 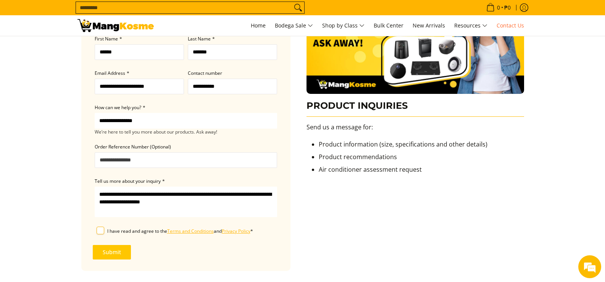 I want to click on small: We’re here to tell you more about our products. Ask away!, so click(x=186, y=132).